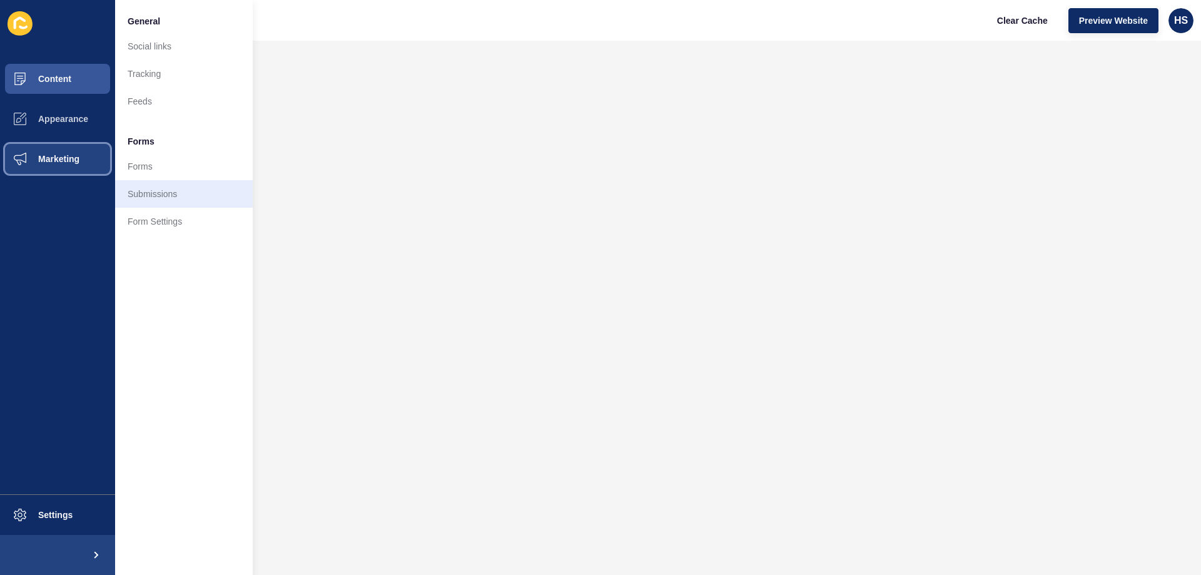  Describe the element at coordinates (184, 221) in the screenshot. I see `a: Form Settings` at that location.